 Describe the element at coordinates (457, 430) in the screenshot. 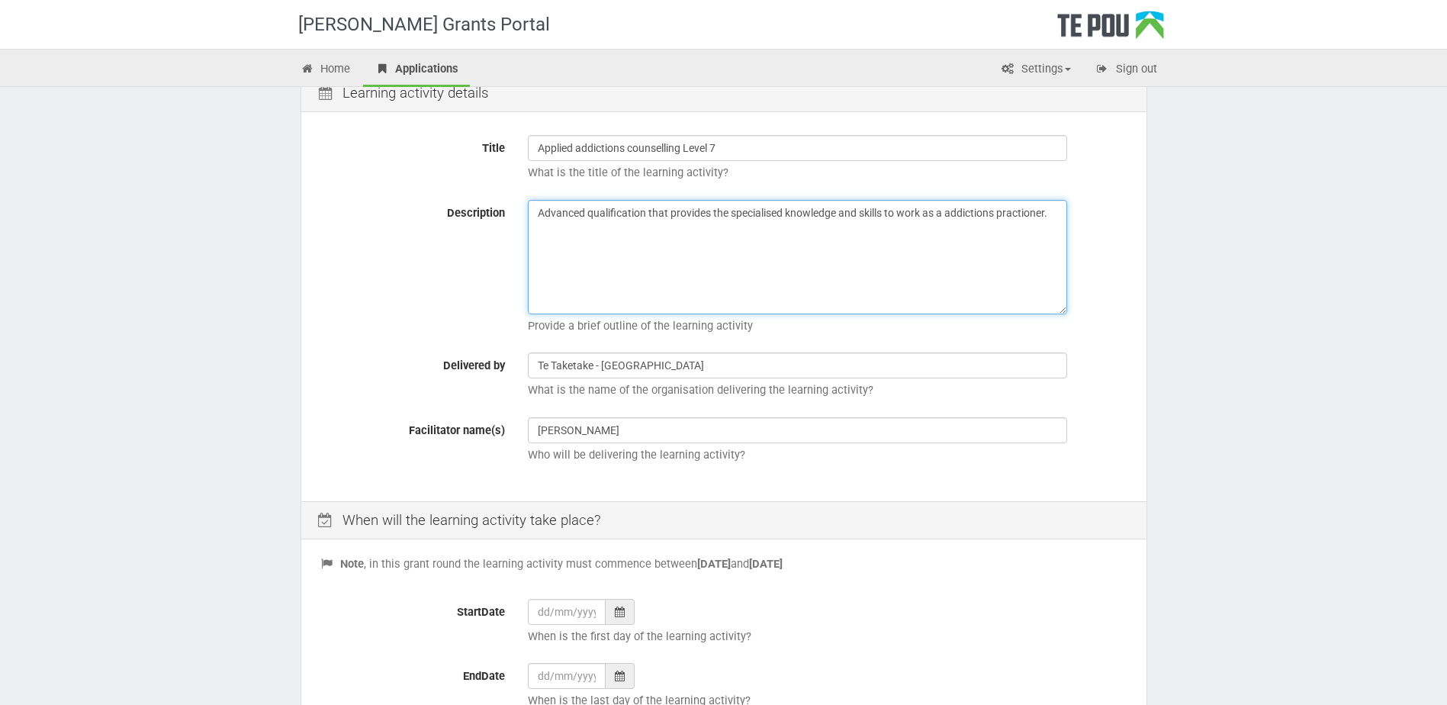

I see `span: Facilitator name(s)` at that location.